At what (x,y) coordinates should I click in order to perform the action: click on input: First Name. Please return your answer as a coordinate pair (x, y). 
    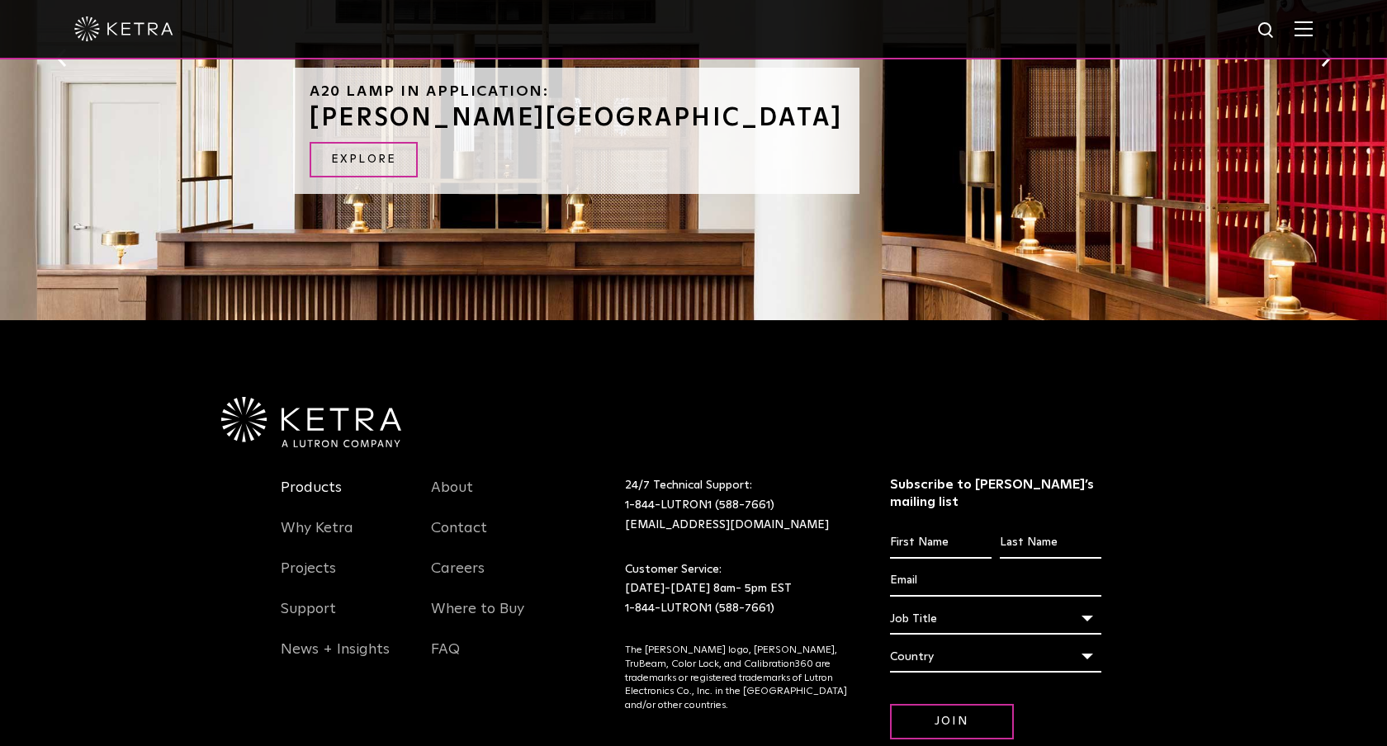
    Looking at the image, I should click on (941, 543).